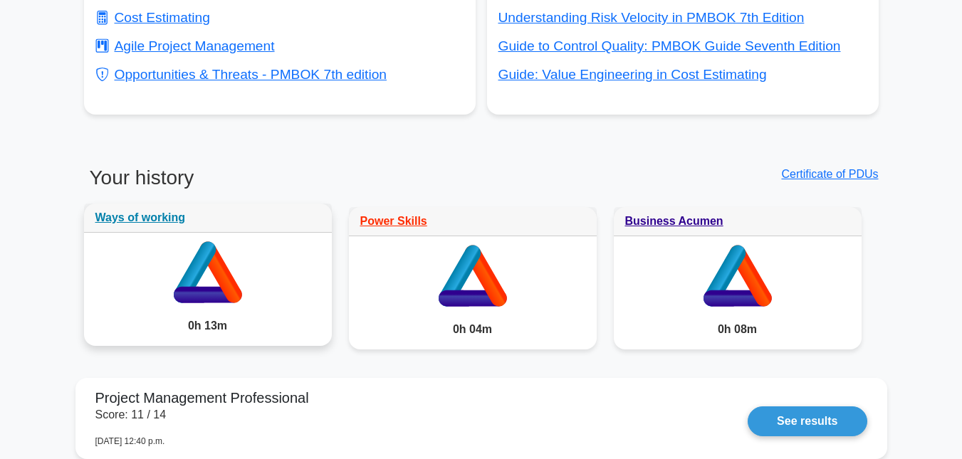 The image size is (962, 459). What do you see at coordinates (829, 174) in the screenshot?
I see `a: Certificate of PDUs` at bounding box center [829, 174].